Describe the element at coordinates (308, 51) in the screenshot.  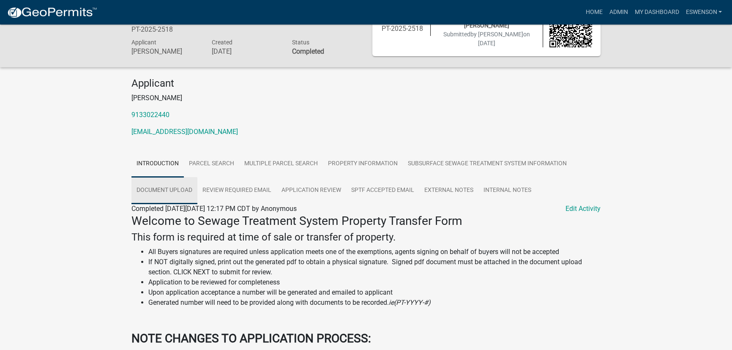
I see `strong: Completed` at that location.